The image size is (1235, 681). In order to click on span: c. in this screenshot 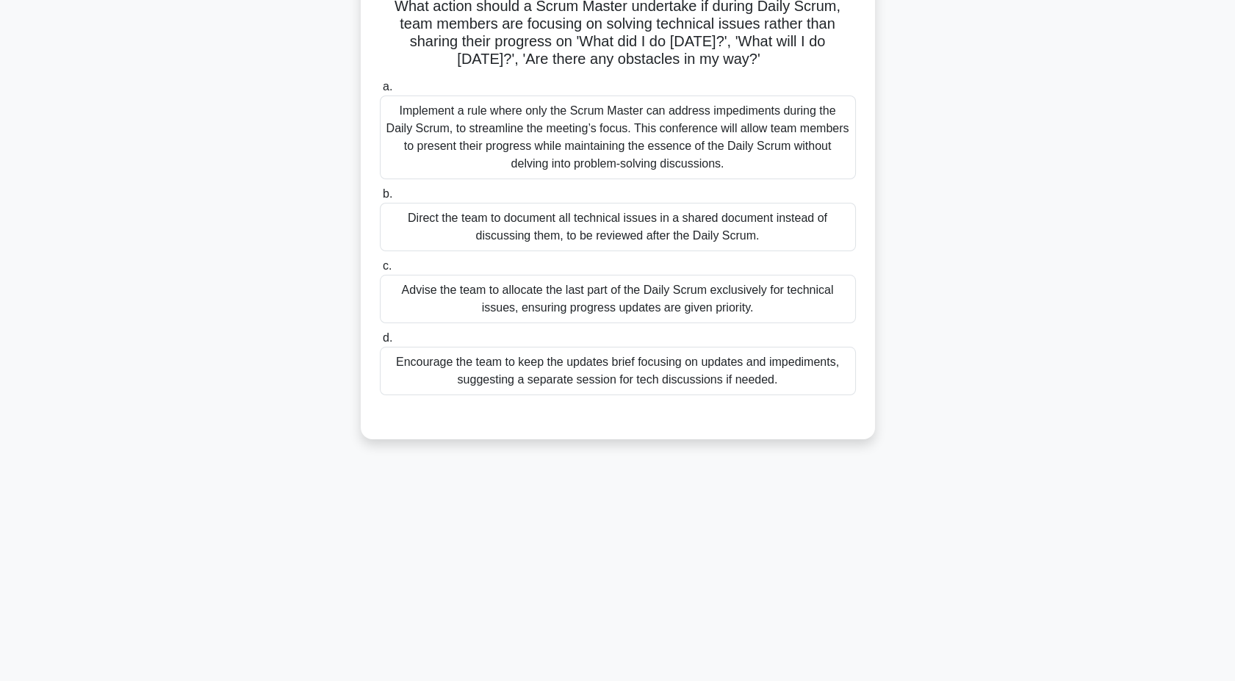, I will do `click(387, 265)`.